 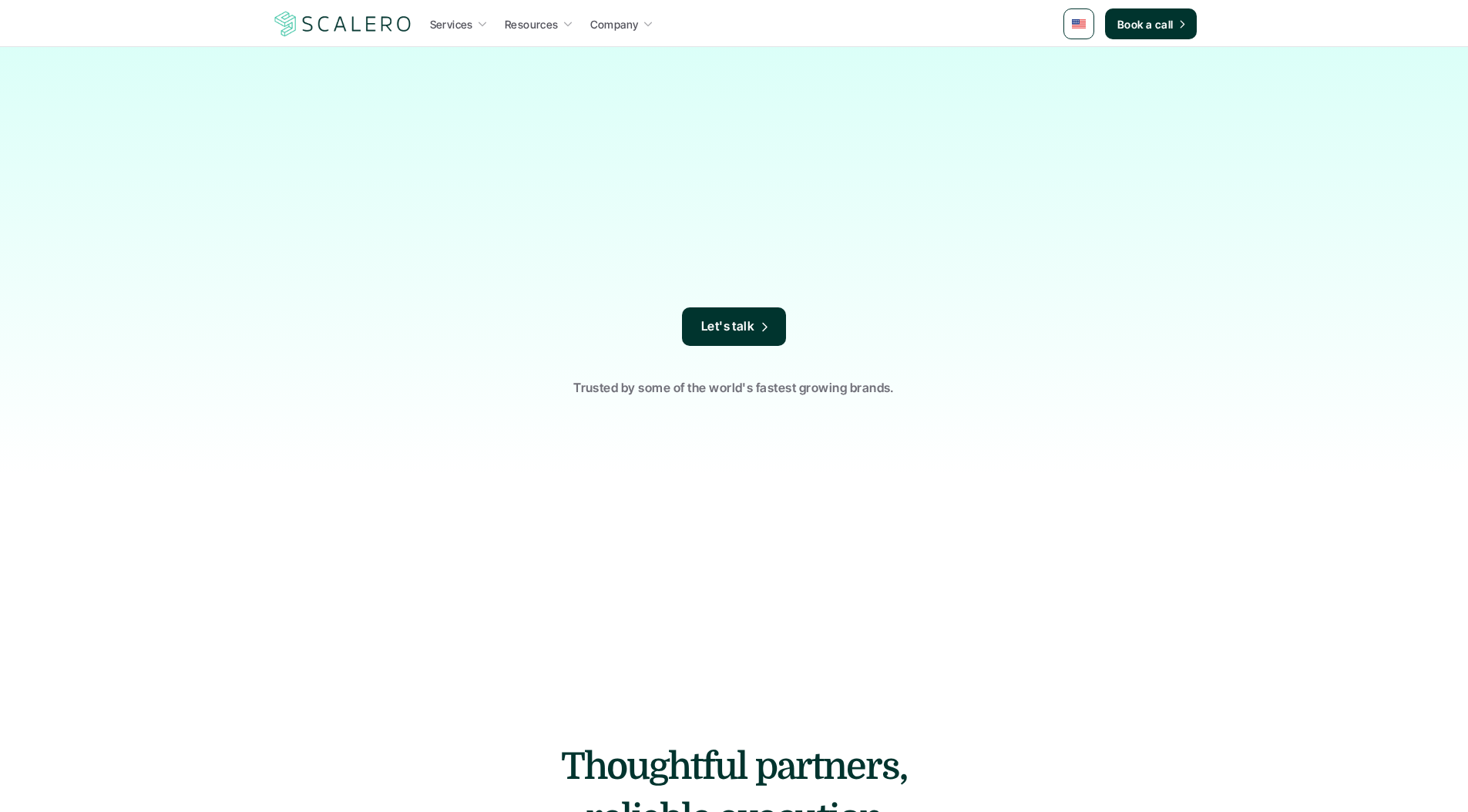 What do you see at coordinates (614, 24) in the screenshot?
I see `p: Company` at bounding box center [614, 24].